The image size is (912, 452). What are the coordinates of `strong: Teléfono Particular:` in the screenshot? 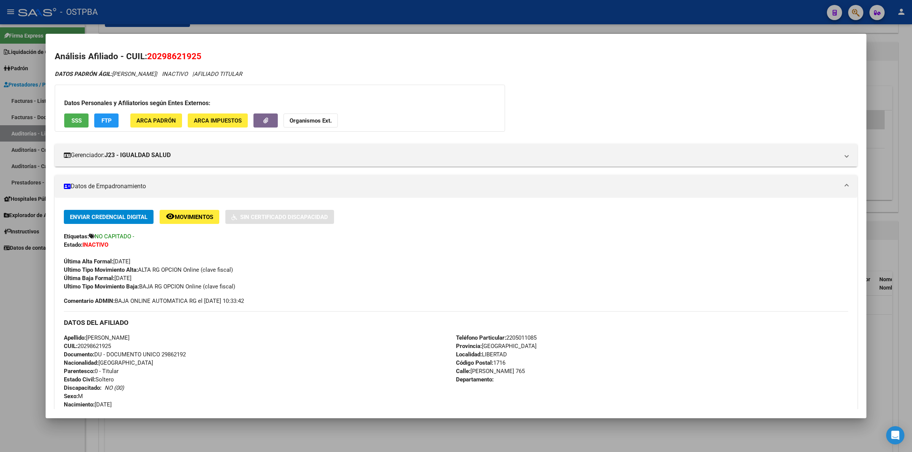 It's located at (481, 338).